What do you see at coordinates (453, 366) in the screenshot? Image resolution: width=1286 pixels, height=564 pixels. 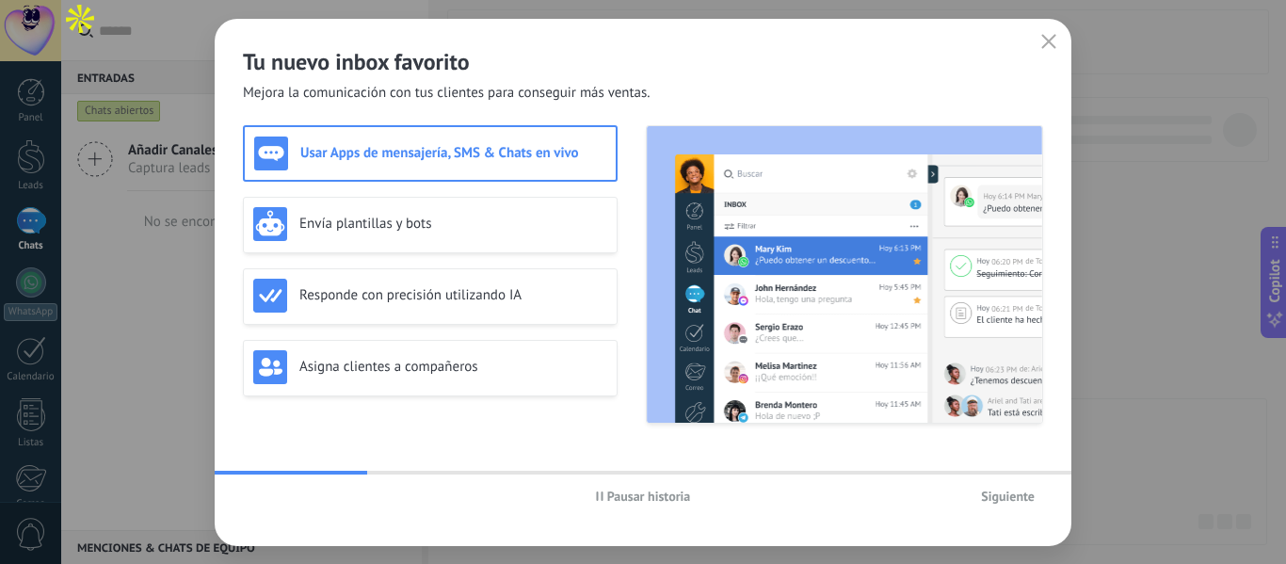 I see `h3: Asigna clientes a compañeros` at bounding box center [453, 366].